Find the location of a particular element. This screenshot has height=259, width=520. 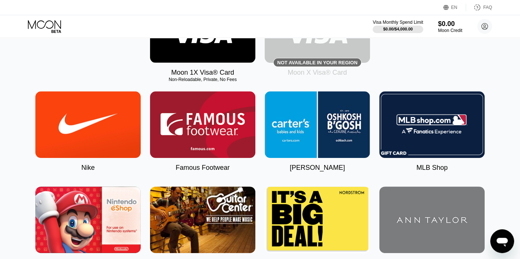

div: Not available in your region is located at coordinates (317, 63).